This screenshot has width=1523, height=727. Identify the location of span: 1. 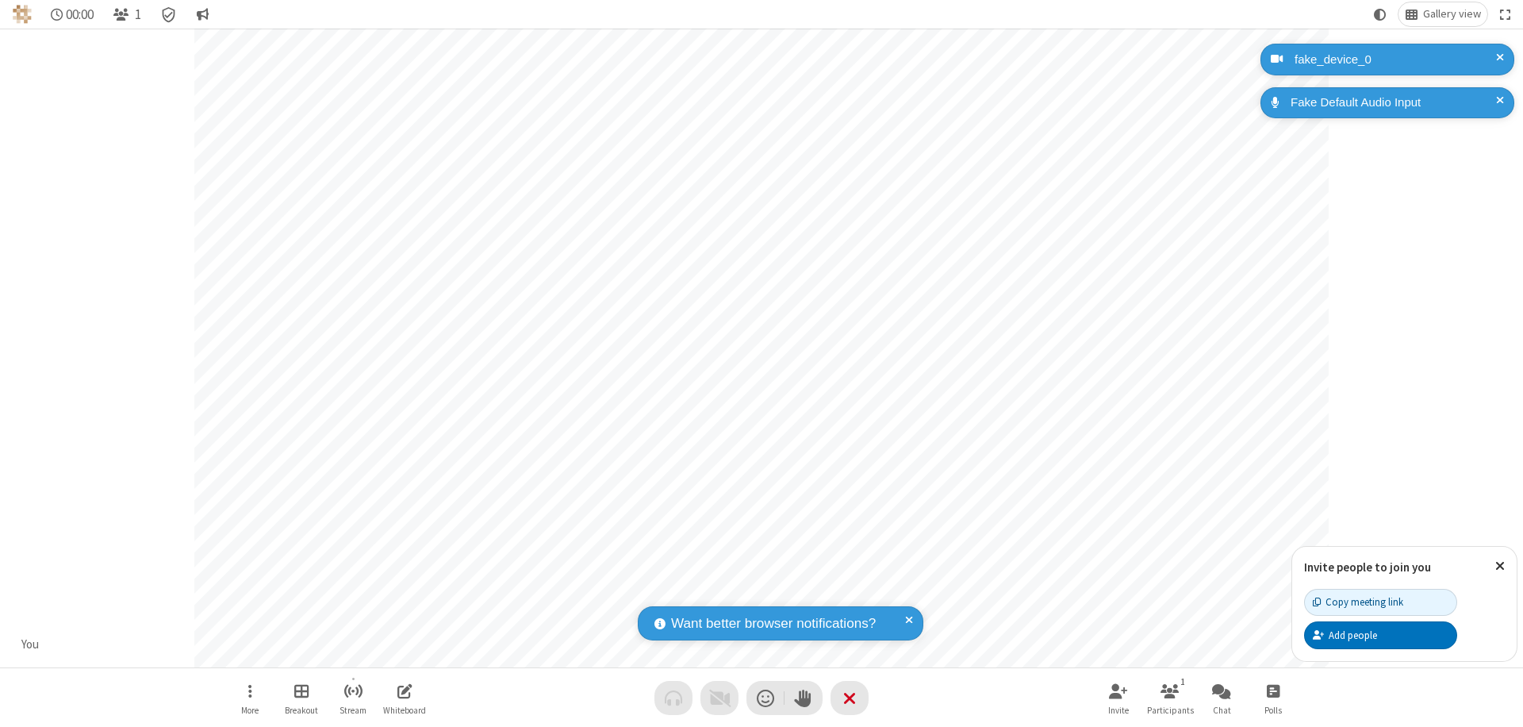
(138, 14).